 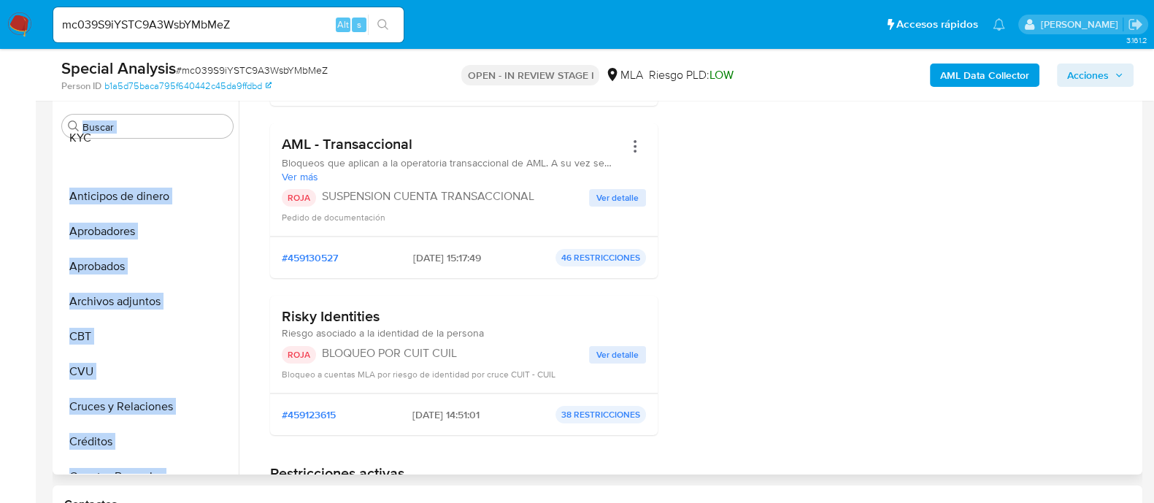 I want to click on span: 3.161.2, so click(x=1136, y=40).